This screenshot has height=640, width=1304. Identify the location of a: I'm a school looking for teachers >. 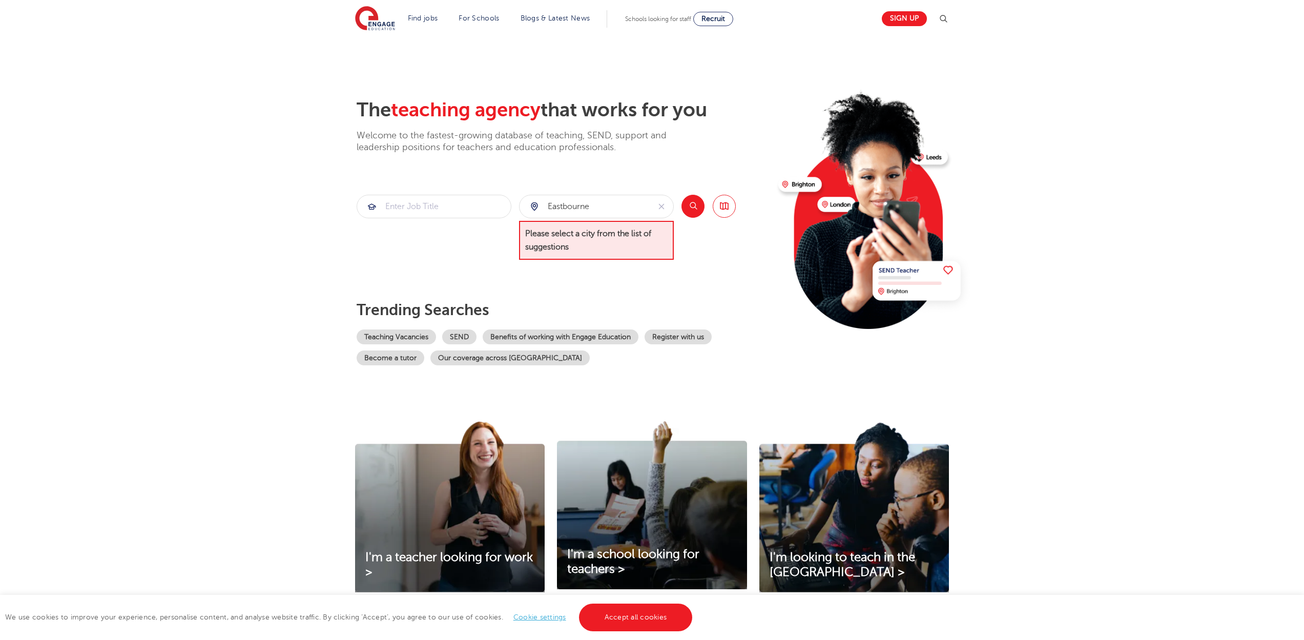
(652, 562).